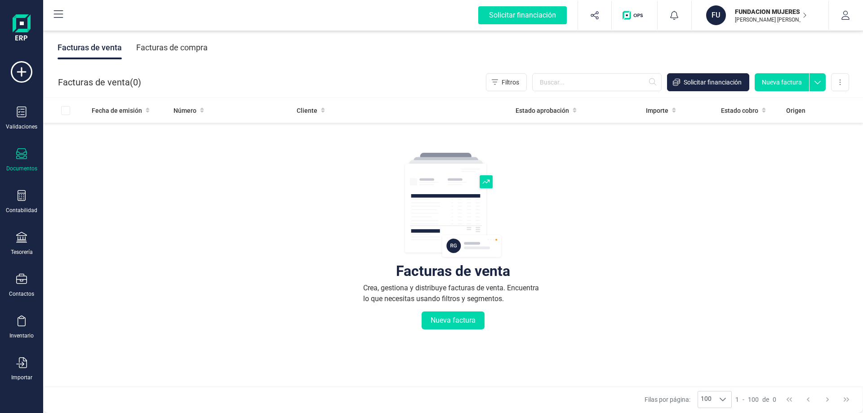 This screenshot has height=413, width=863. Describe the element at coordinates (185, 111) in the screenshot. I see `span: Número` at that location.